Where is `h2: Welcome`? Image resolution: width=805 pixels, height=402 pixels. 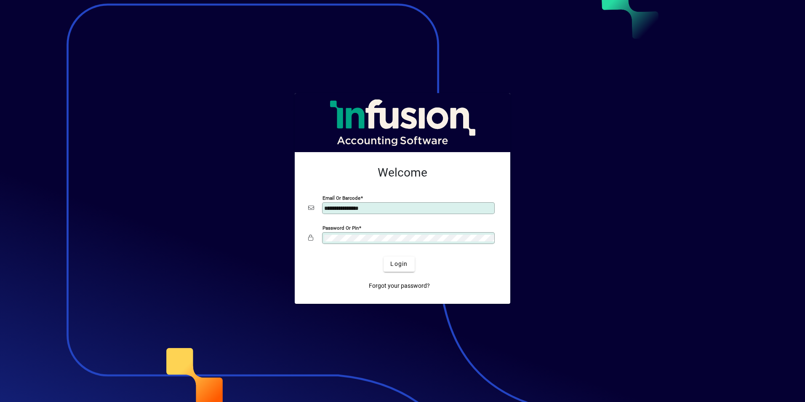
h2: Welcome is located at coordinates (403, 173).